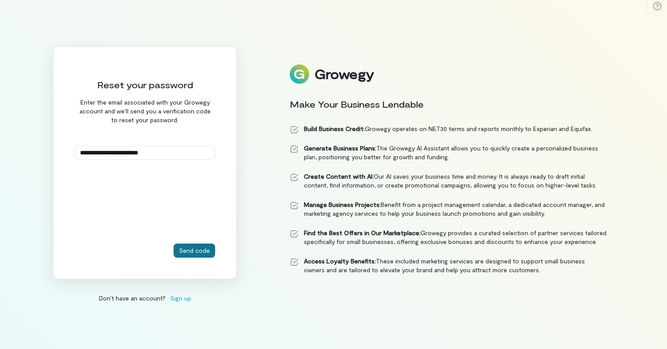 The image size is (667, 349). I want to click on li: Growegy provides a curated selection of partner services tailored specifically for small business..., so click(448, 238).